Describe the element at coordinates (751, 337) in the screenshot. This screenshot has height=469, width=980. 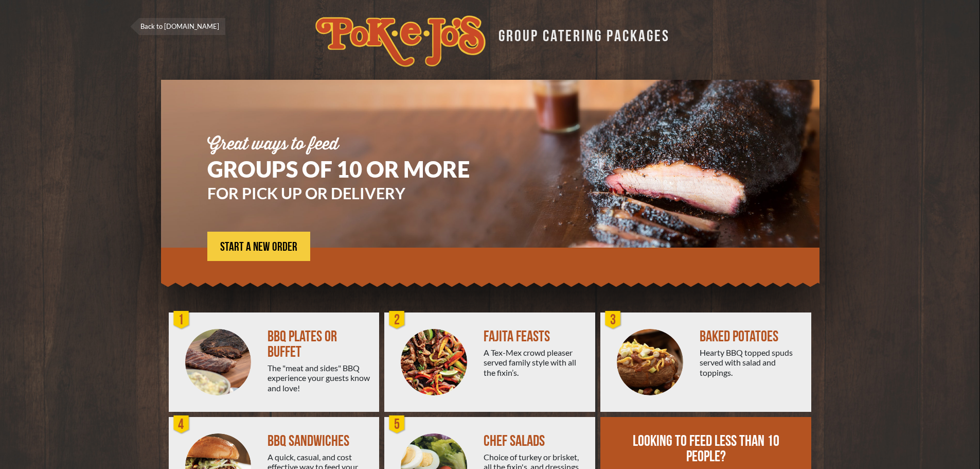
I see `div: BAKED POTATOES` at that location.